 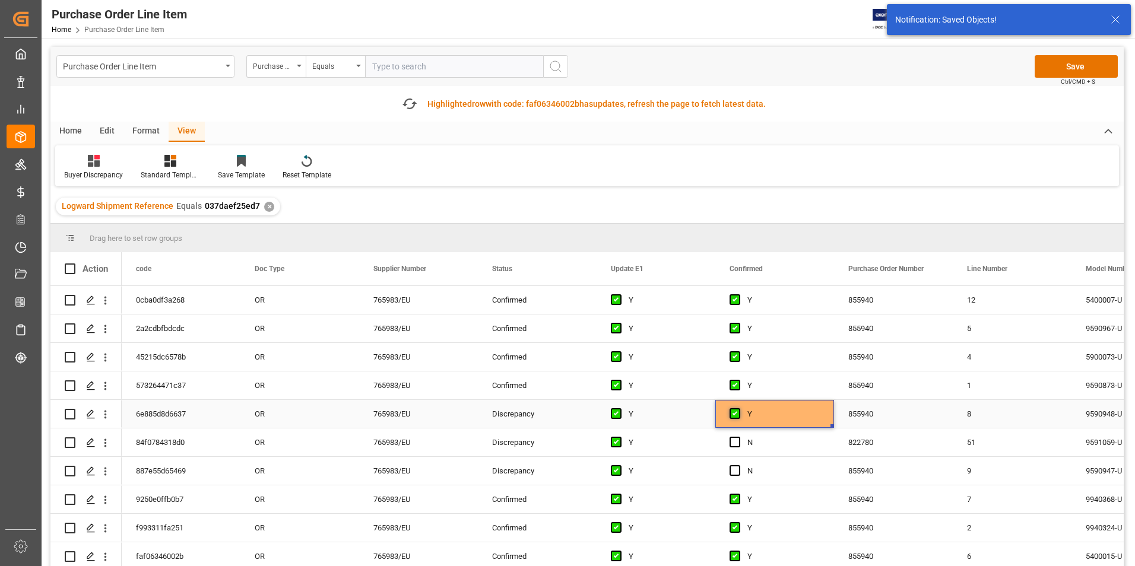 I want to click on div: Highlighted with code: updates, refresh the page to fetch latest data., so click(x=596, y=104).